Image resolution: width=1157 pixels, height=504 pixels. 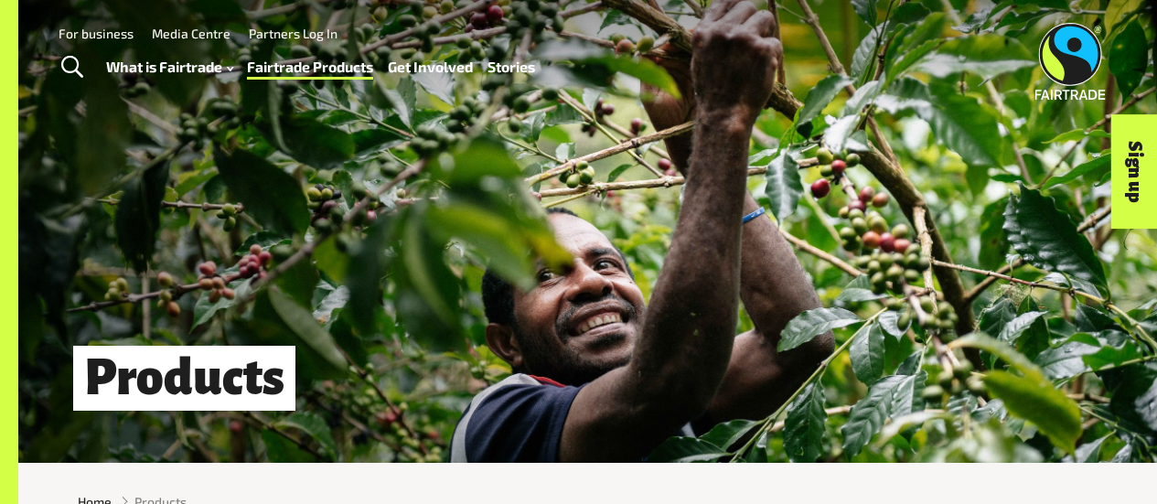 What do you see at coordinates (96, 33) in the screenshot?
I see `a: For business` at bounding box center [96, 33].